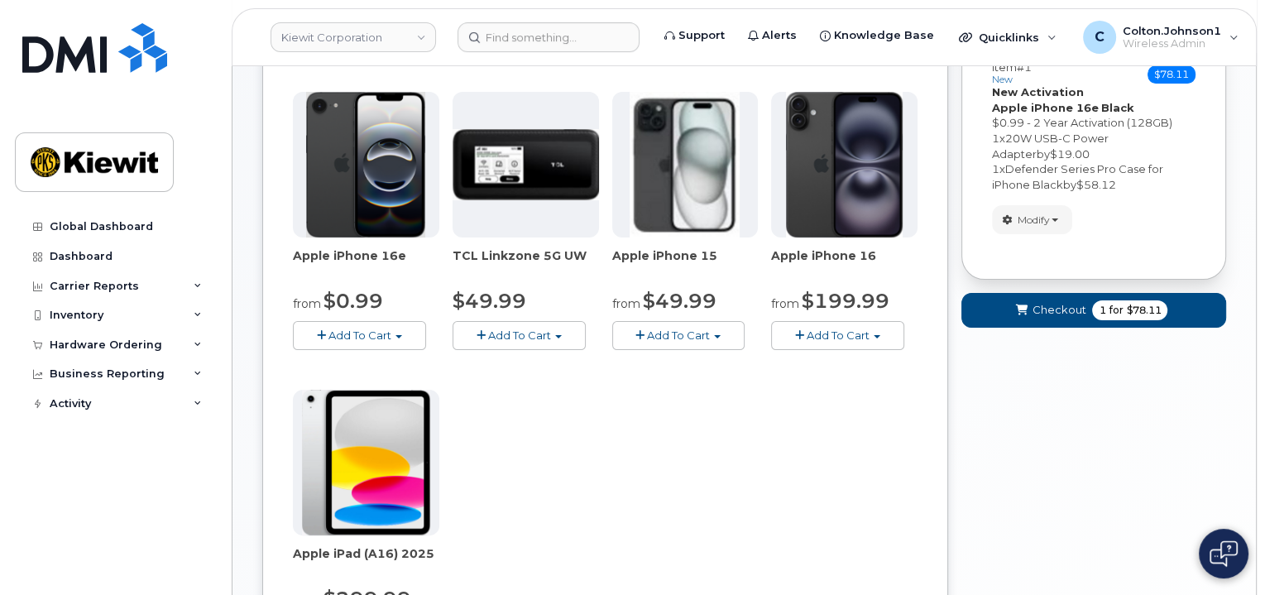 The width and height of the screenshot is (1265, 595). I want to click on div: Quicklinks, so click(1008, 37).